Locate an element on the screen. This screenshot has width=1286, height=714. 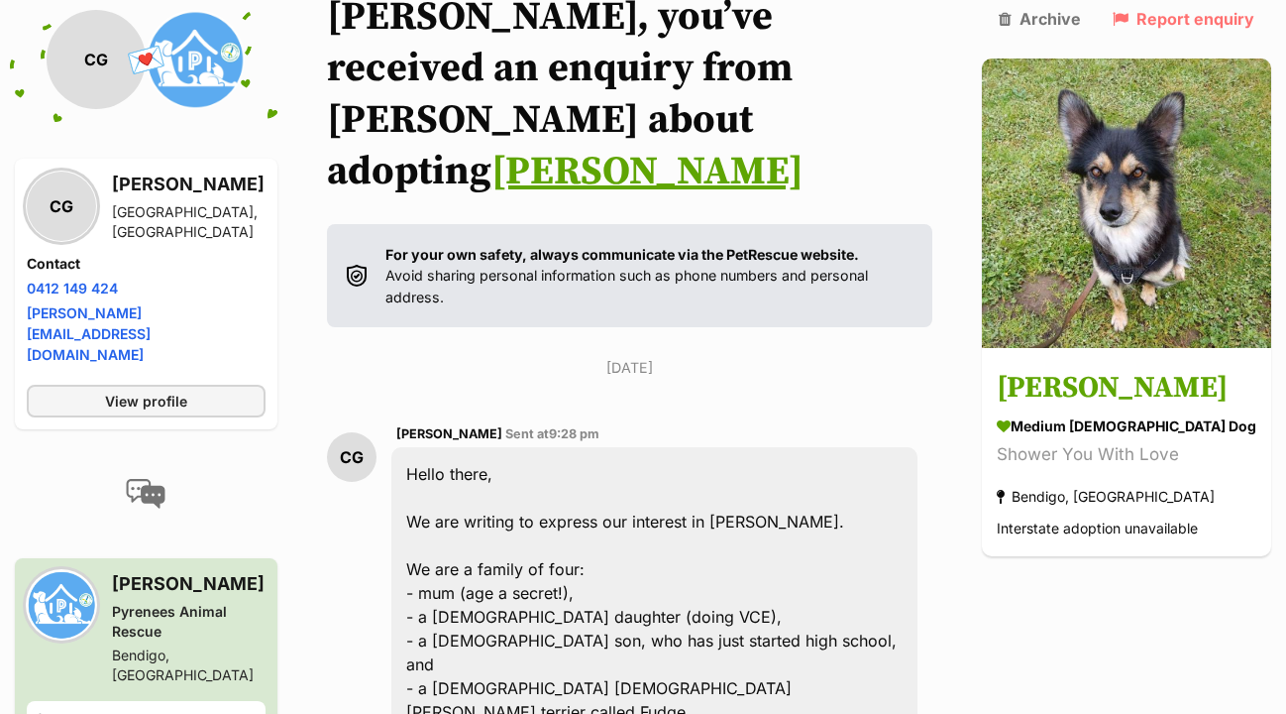
h4: Contact is located at coordinates (146, 264).